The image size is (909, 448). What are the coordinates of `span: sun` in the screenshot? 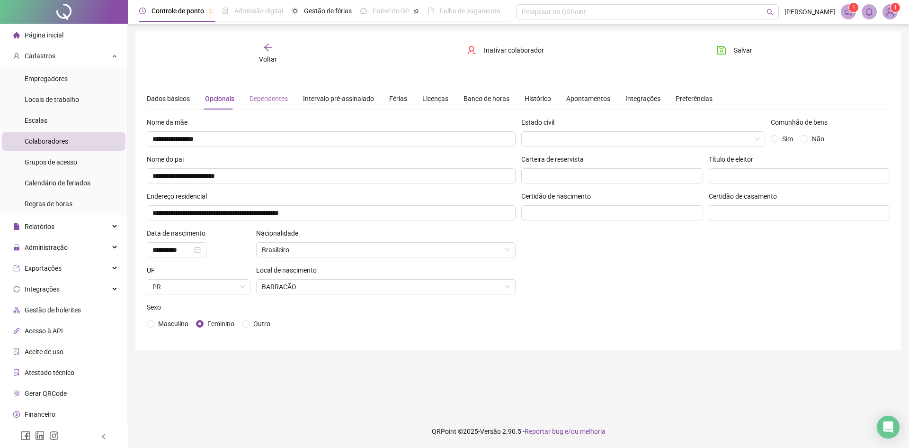 It's located at (295, 11).